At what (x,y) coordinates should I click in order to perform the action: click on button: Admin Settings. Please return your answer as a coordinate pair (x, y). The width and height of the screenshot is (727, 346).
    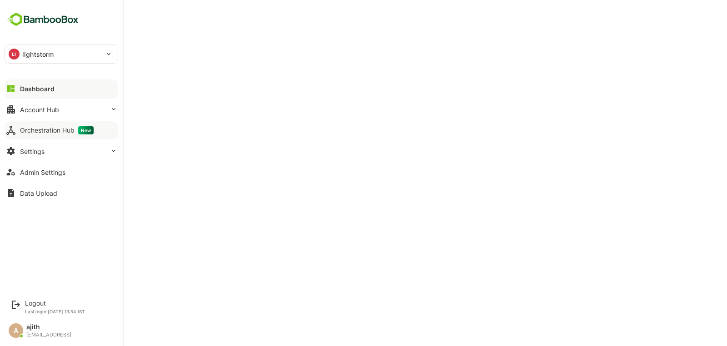
    Looking at the image, I should click on (61, 172).